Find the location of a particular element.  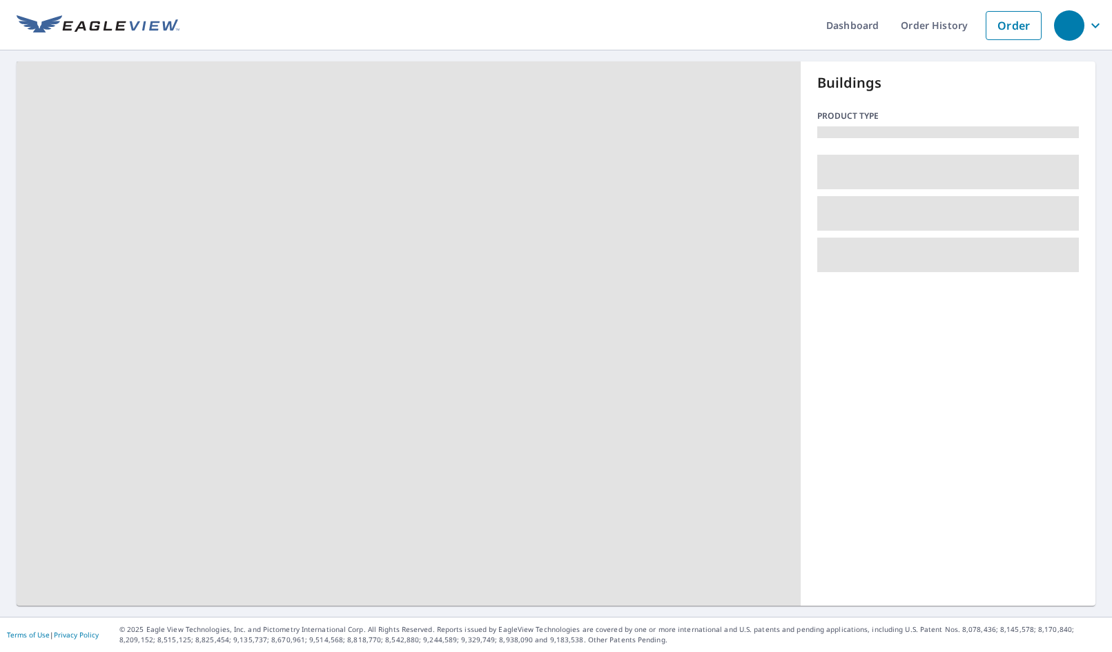

p: © 2025 Eagle View Technologies, Inc. and Pictometry International Corp. All Rights Reserved. Repo... is located at coordinates (612, 634).